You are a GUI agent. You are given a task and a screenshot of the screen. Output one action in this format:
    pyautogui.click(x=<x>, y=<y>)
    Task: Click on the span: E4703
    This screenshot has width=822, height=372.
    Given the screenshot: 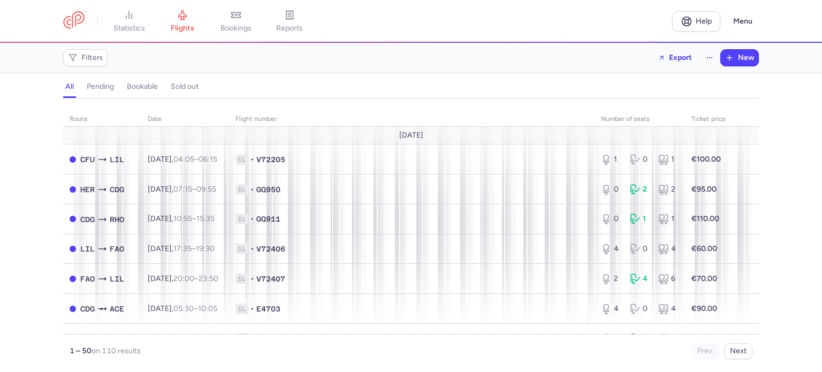 What is the action you would take?
    pyautogui.click(x=268, y=309)
    